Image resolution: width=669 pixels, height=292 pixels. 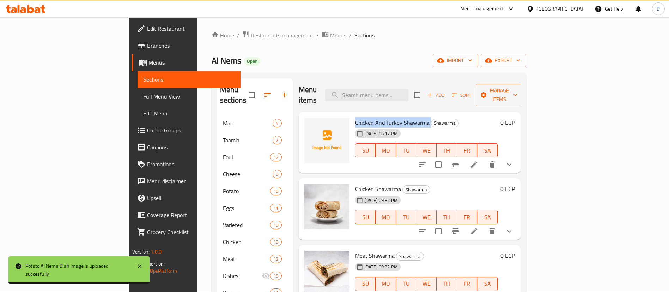 I want to click on div: Cheese, so click(x=248, y=174).